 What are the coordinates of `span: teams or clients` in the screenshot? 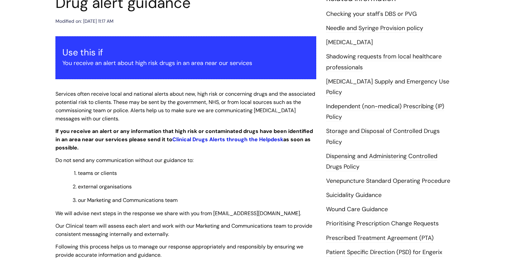 It's located at (97, 173).